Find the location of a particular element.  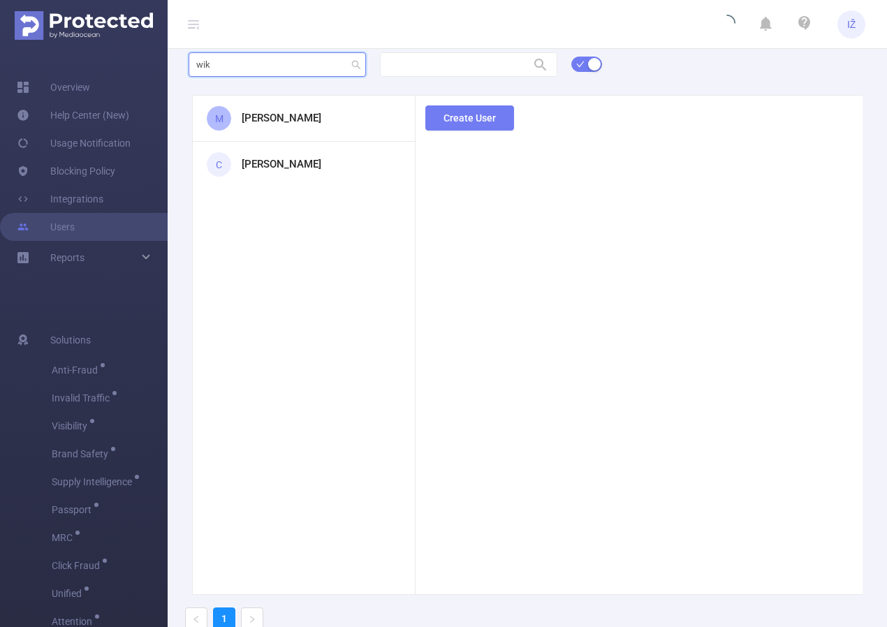

span: Click Fraud is located at coordinates (78, 566).